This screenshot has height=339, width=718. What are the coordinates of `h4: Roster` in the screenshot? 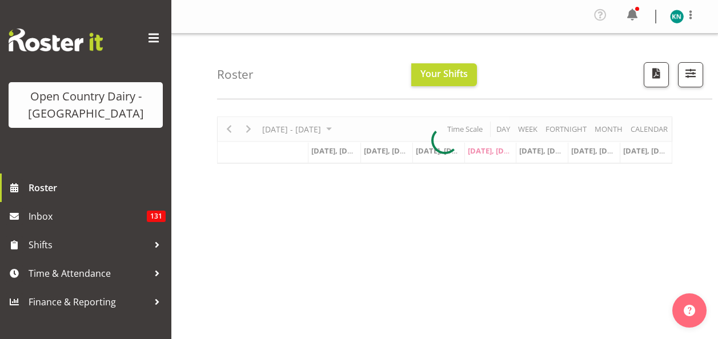 It's located at (235, 74).